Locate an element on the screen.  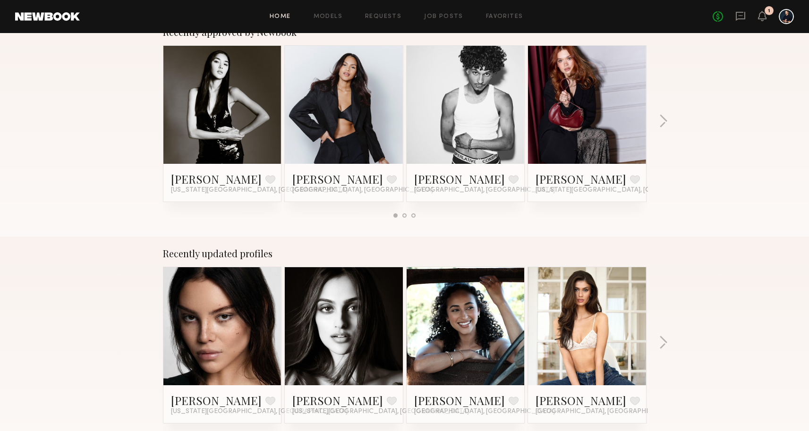
a: Job Posts is located at coordinates (444, 17).